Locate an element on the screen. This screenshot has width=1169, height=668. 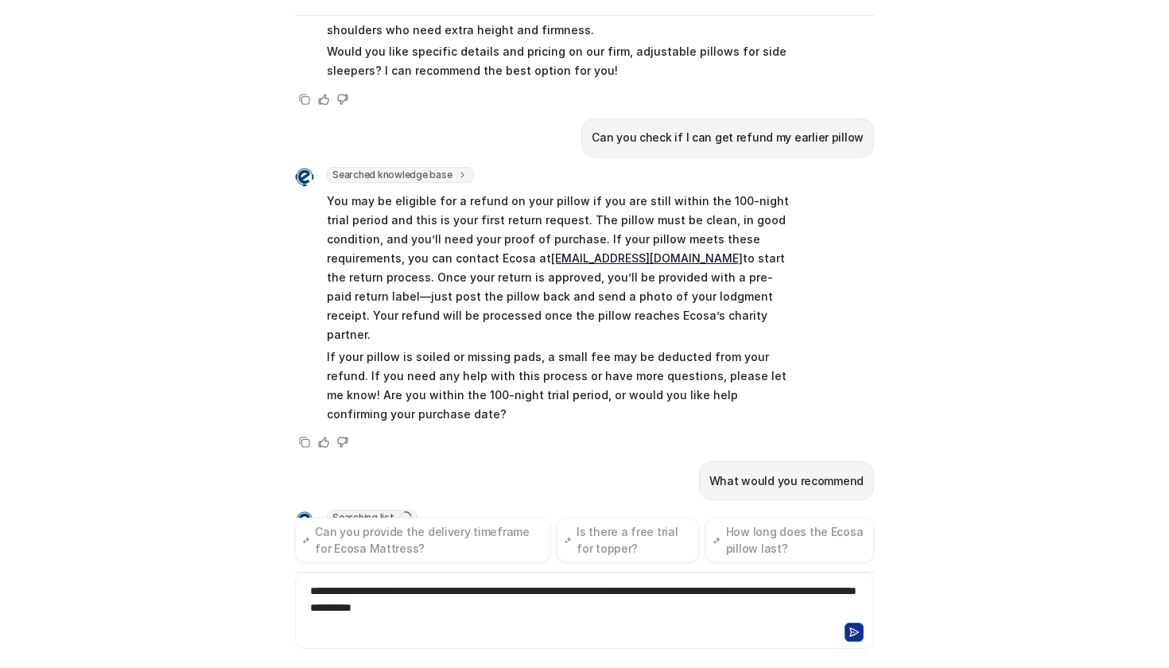
p: You may be eligible for a refund on your pillow if you are still within the 100-night trial perio... is located at coordinates (559, 268).